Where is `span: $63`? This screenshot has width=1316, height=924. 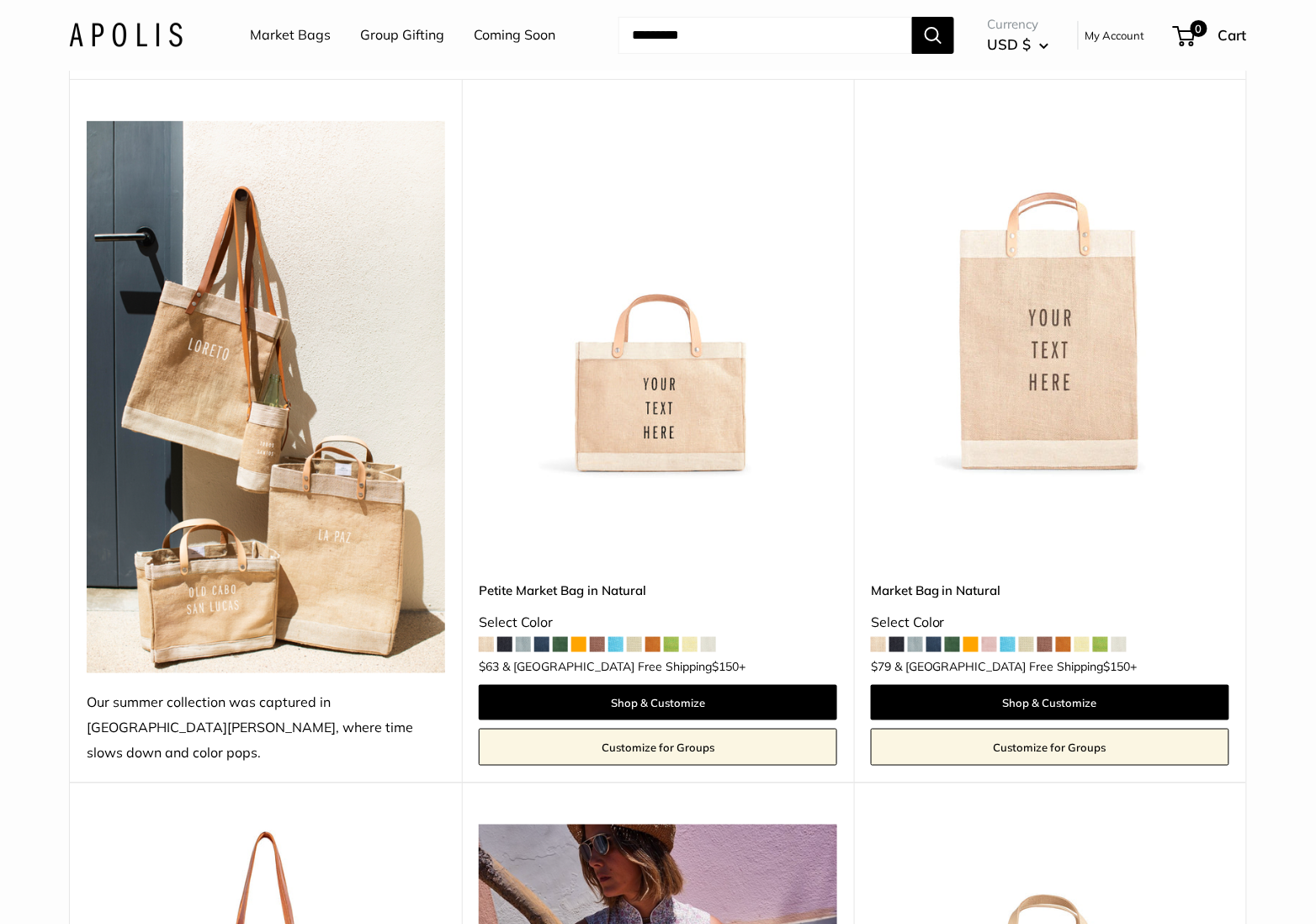 span: $63 is located at coordinates (489, 667).